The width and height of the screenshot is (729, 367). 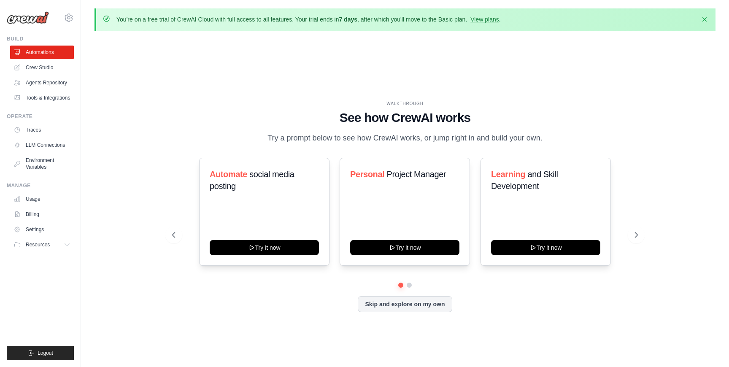 I want to click on a: LLM Connections, so click(x=42, y=145).